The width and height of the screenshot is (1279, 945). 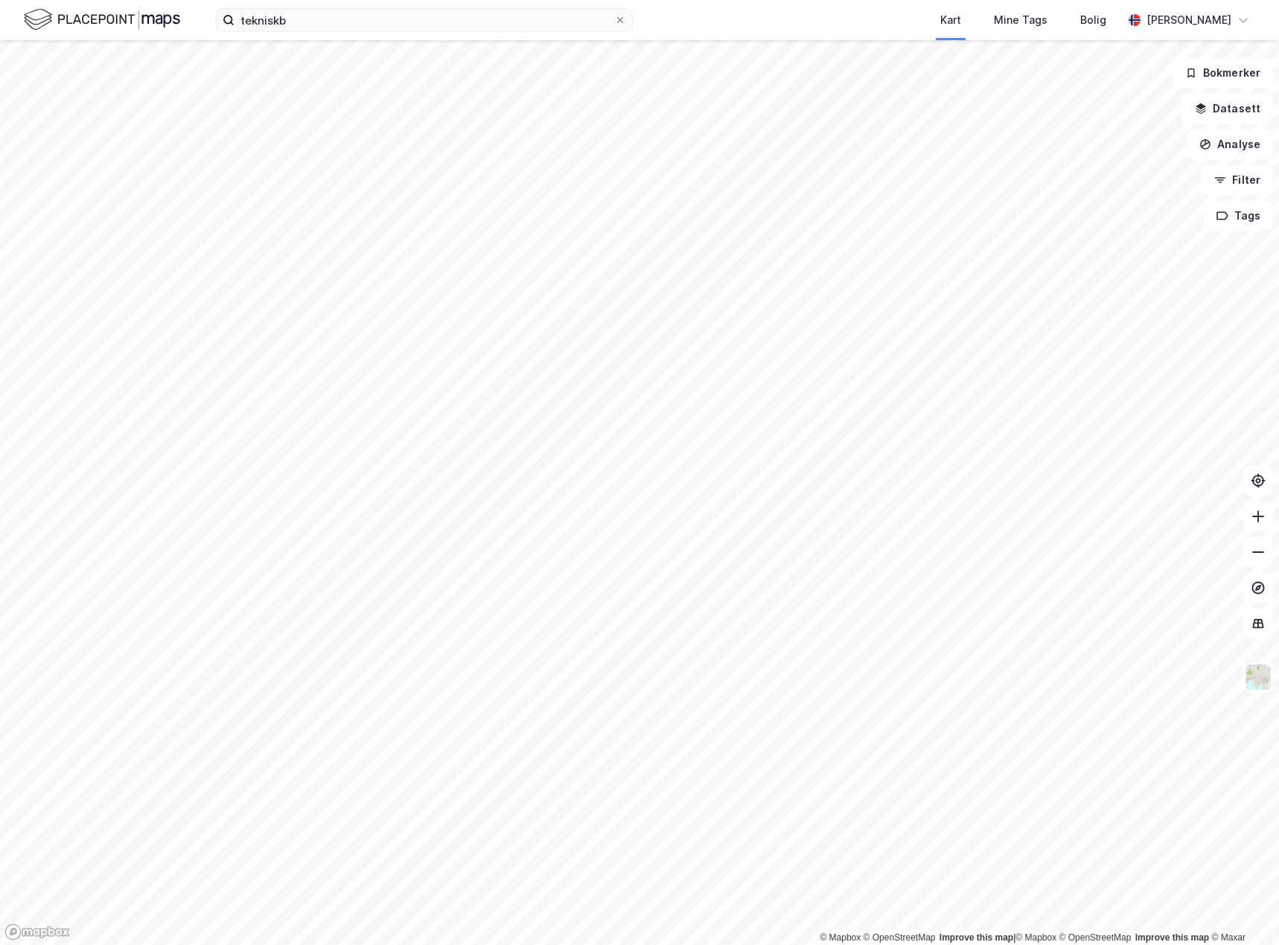 I want to click on div: Bolig, so click(x=1093, y=20).